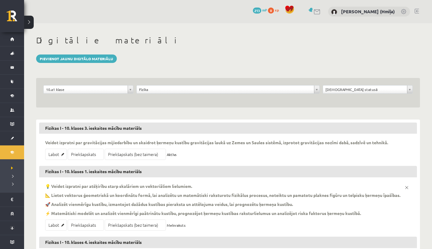 The width and height of the screenshot is (432, 249). I want to click on h3: Fizikas I - 10. klases 3. ieskaites mācību materiāls, so click(228, 128).